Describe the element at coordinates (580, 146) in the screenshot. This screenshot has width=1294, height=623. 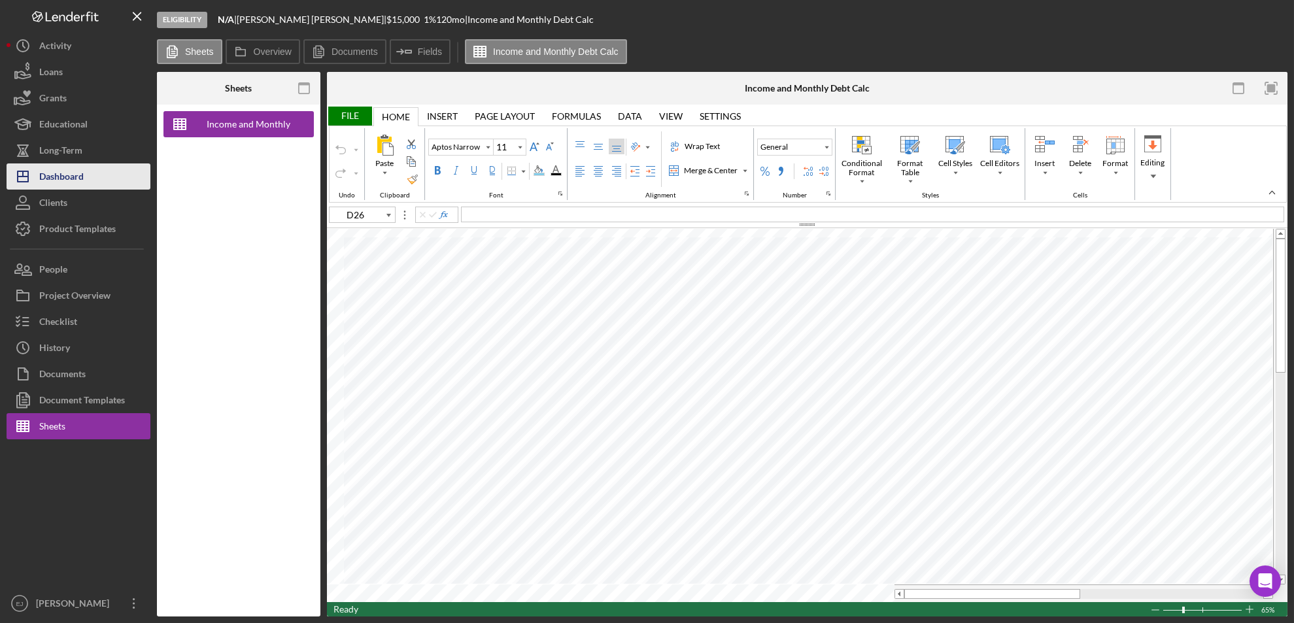
I see `label: Top Align` at that location.